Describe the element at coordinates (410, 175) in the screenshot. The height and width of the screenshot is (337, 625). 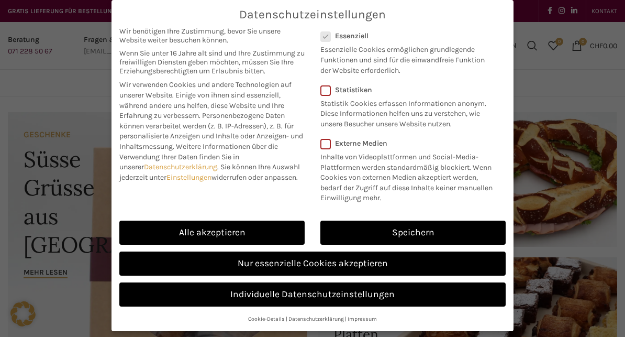
I see `p: Inhalte von Videoplattformen und Social-Media-Plattformen werden standardmäßig blockiert. Wenn Co...` at that location.